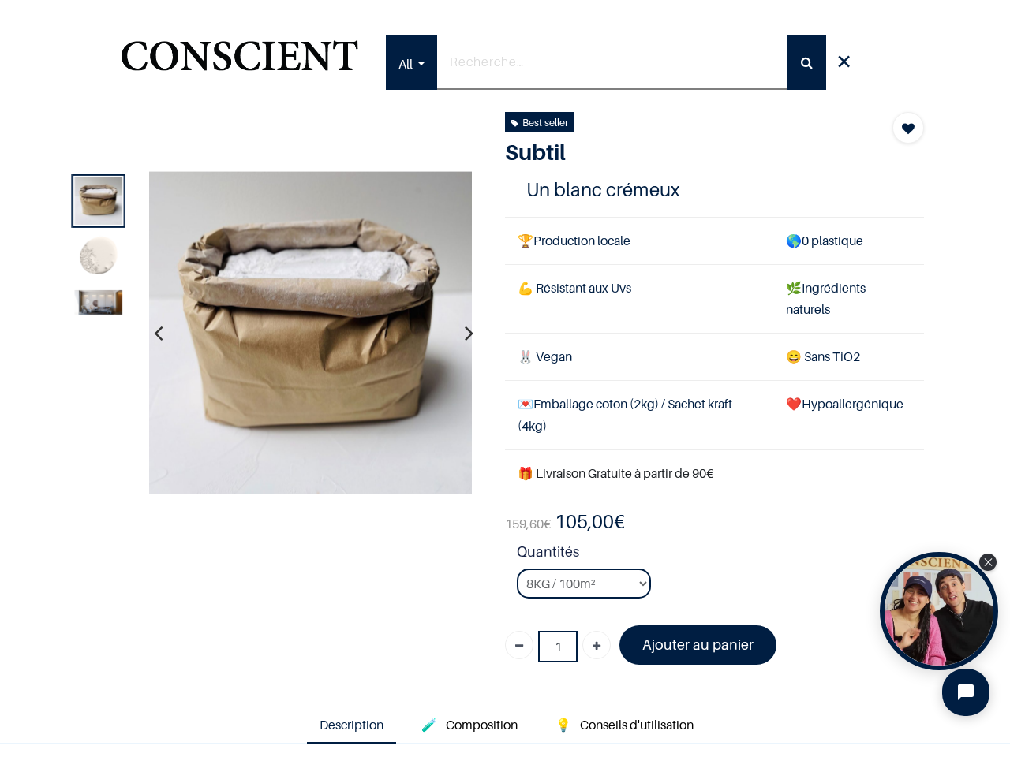  What do you see at coordinates (544, 357) in the screenshot?
I see `span: 🐰 Vegan` at bounding box center [544, 357].